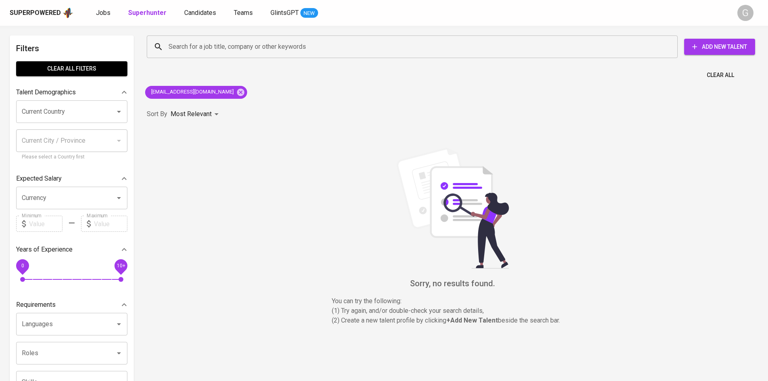  What do you see at coordinates (72, 69) in the screenshot?
I see `span: Clear All filters` at bounding box center [72, 69].